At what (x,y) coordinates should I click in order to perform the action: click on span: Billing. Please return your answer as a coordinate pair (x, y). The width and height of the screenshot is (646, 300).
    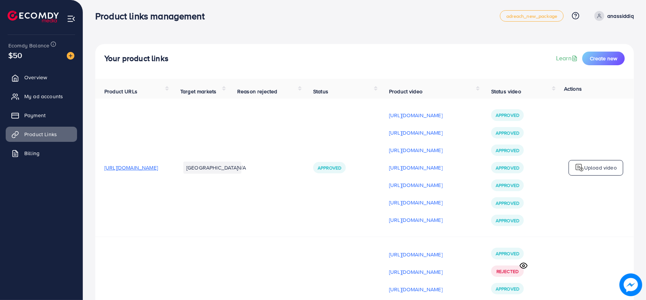
    Looking at the image, I should click on (32, 153).